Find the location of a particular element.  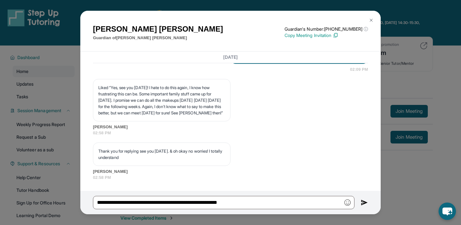

span: ⓘ is located at coordinates (366, 29).